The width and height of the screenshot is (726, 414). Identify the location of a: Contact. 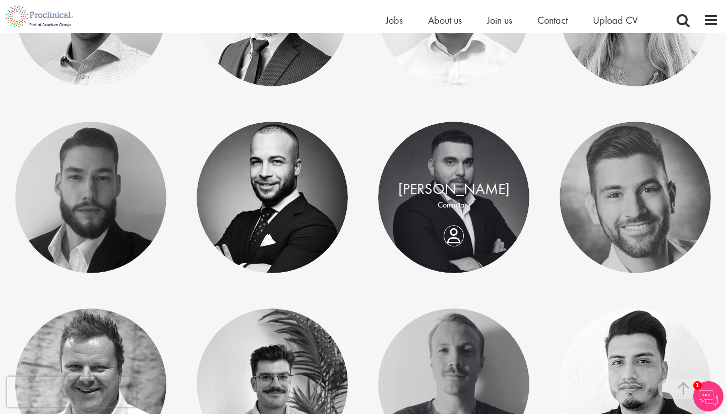
(553, 20).